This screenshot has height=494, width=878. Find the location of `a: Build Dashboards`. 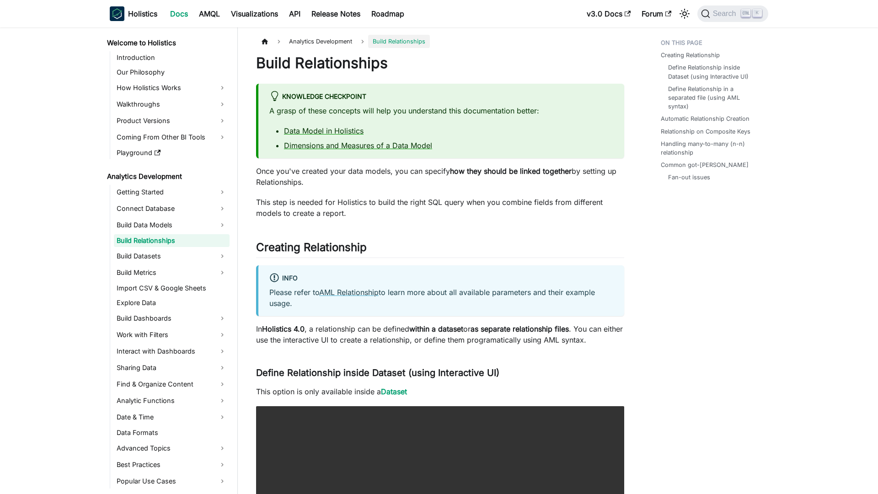

a: Build Dashboards is located at coordinates (171, 318).